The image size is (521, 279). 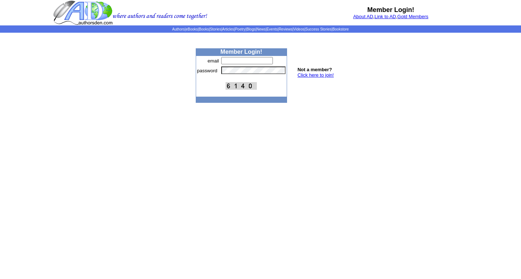 I want to click on a: Authors, so click(x=178, y=29).